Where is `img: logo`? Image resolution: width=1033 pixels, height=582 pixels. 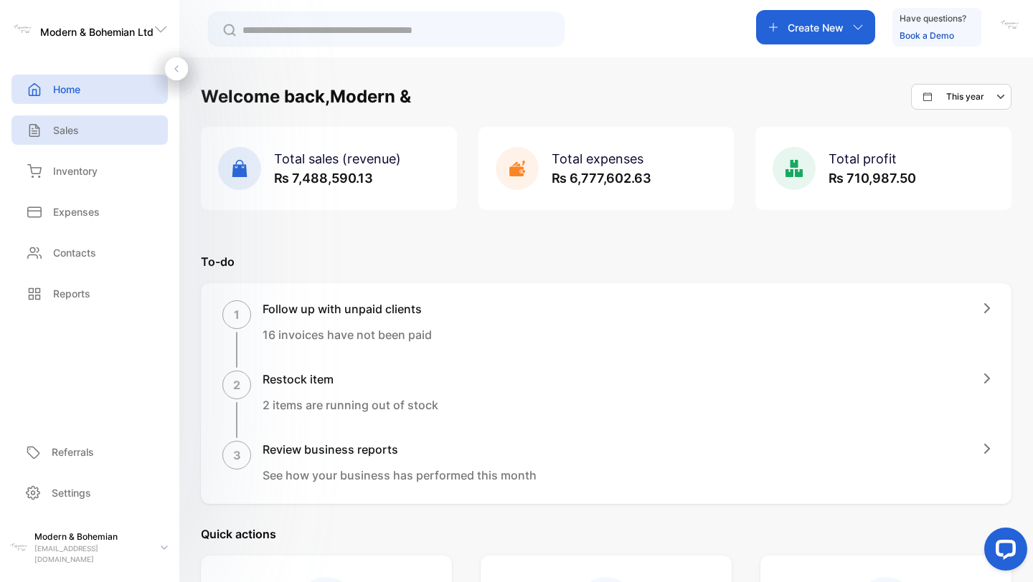
img: logo is located at coordinates (22, 29).